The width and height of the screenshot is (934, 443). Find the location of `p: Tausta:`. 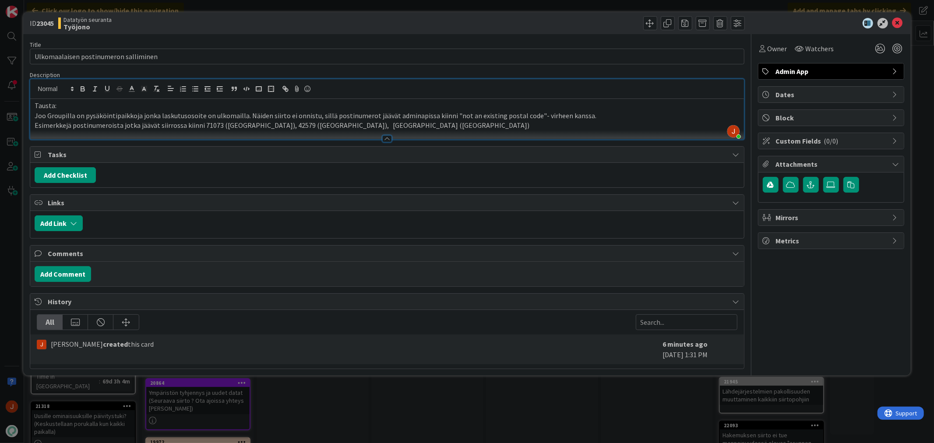

p: Tausta: is located at coordinates (387, 106).